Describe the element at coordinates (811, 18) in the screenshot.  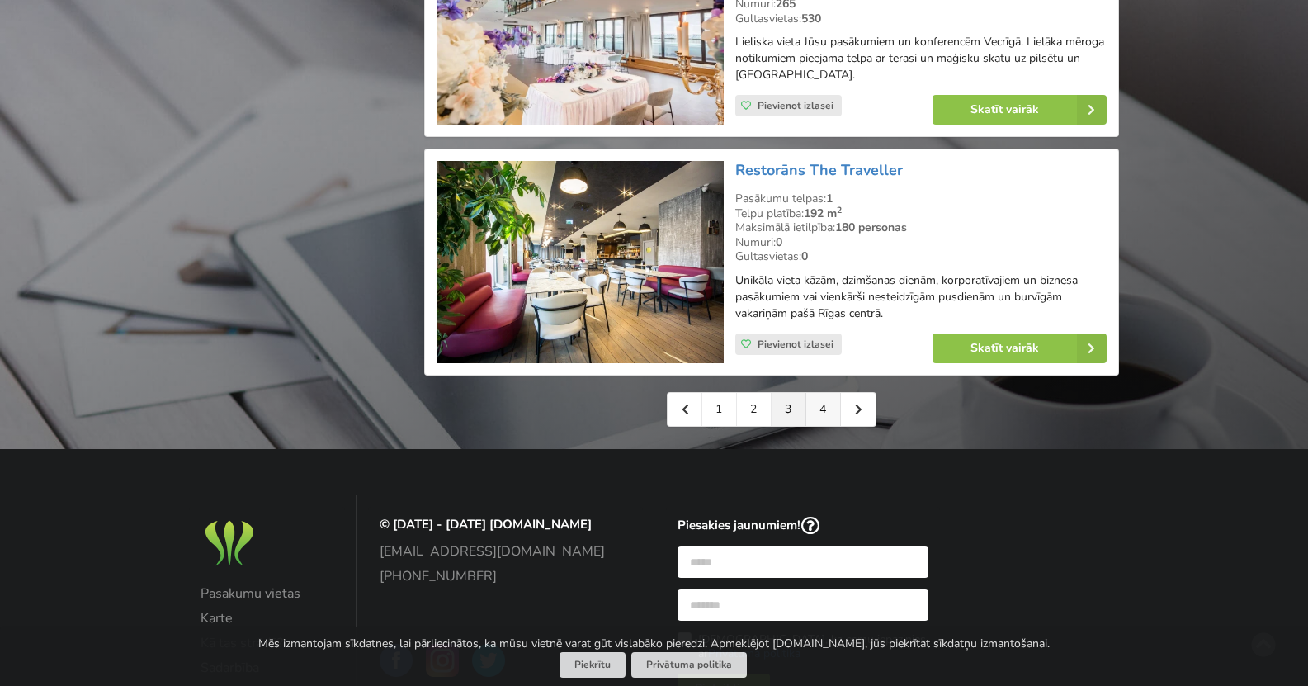
I see `strong: 530` at that location.